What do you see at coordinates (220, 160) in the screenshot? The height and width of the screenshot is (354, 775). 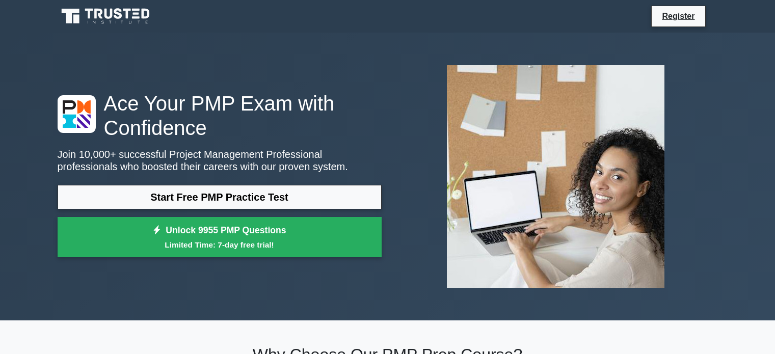 I see `p: Join 10,000+ successful Project Management Professional professionals who boosted their careers w...` at bounding box center [220, 160].